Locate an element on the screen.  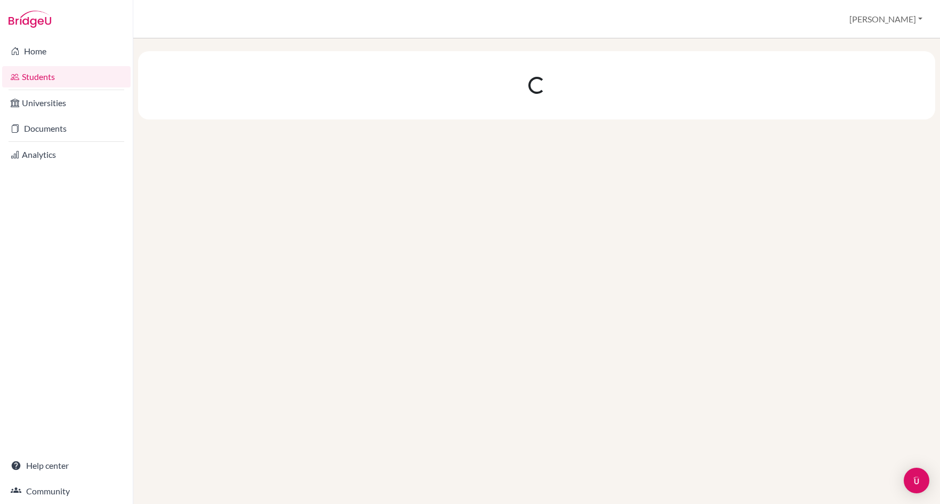
a: Help center is located at coordinates (66, 465).